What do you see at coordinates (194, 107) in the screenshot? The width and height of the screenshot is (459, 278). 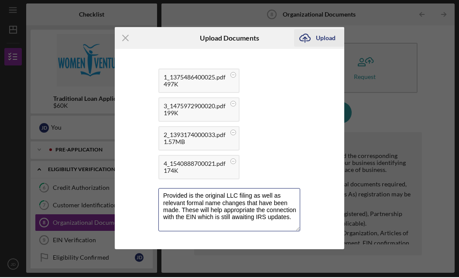 I see `div: 3_1475972900020.pdf` at bounding box center [194, 107].